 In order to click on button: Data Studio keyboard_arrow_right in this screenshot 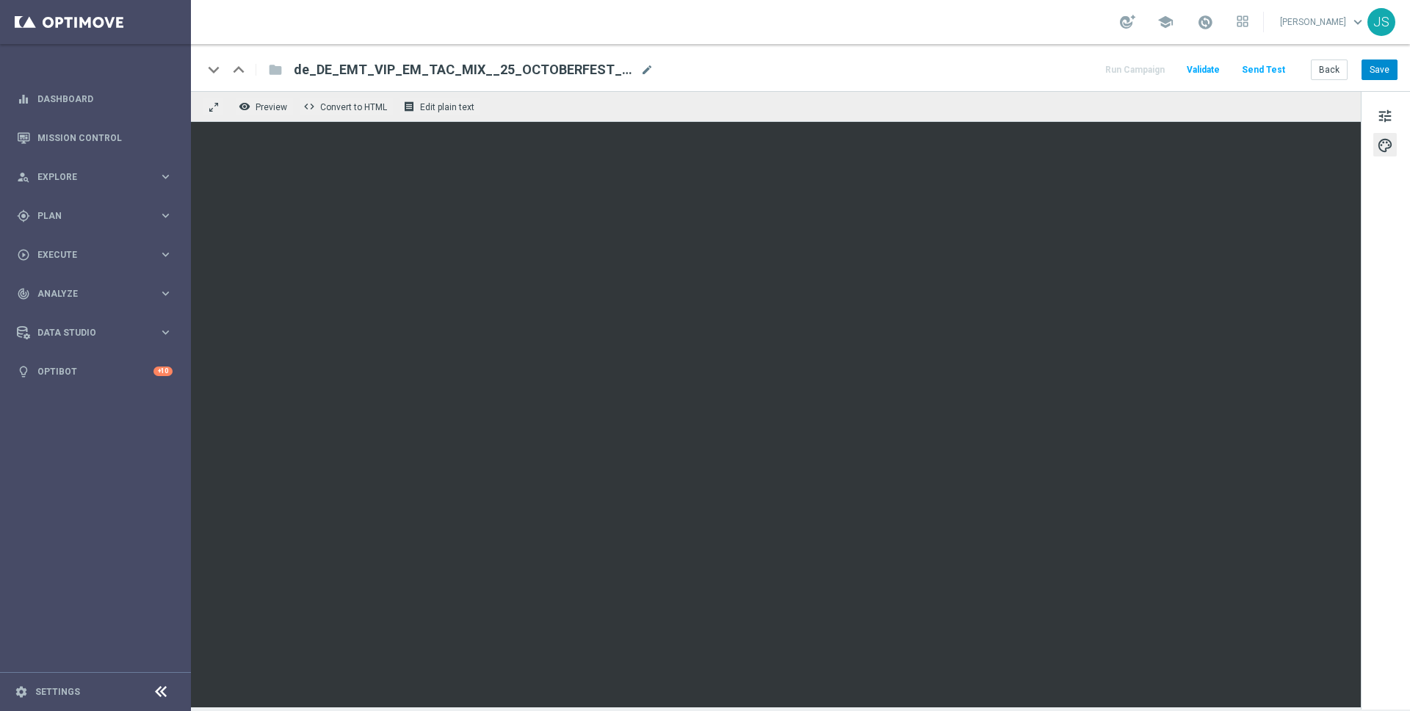, I will do `click(95, 333)`.